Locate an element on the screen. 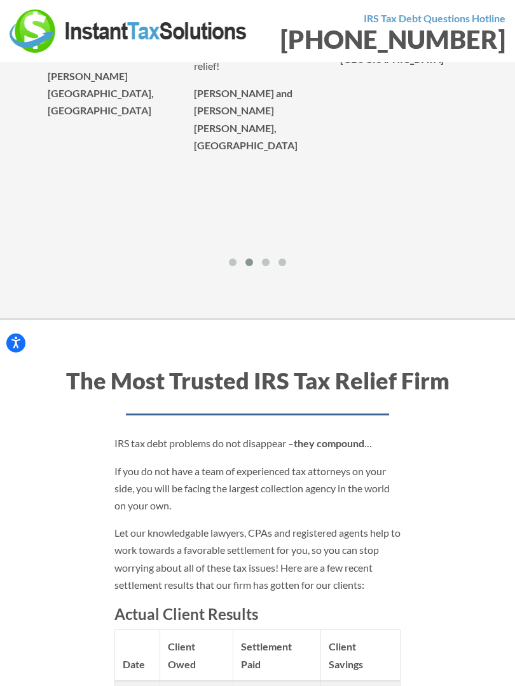 This screenshot has width=515, height=686. th: Client Owed is located at coordinates (196, 656).